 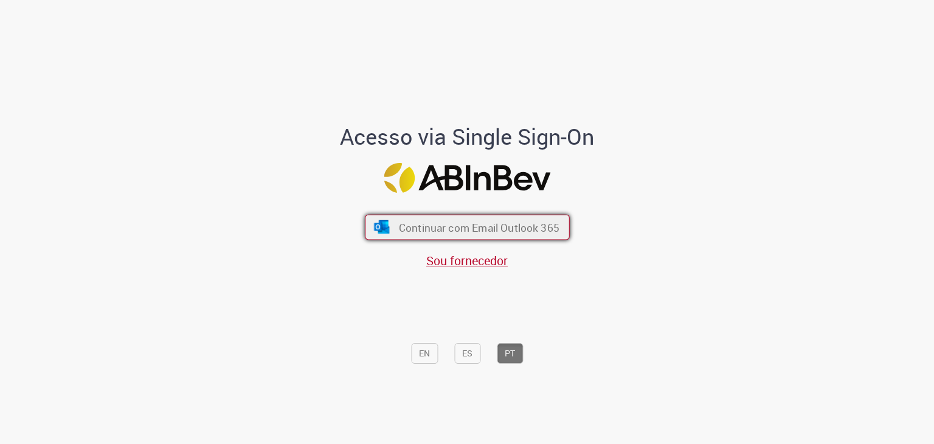 I want to click on span: Sou fornecedor, so click(x=467, y=260).